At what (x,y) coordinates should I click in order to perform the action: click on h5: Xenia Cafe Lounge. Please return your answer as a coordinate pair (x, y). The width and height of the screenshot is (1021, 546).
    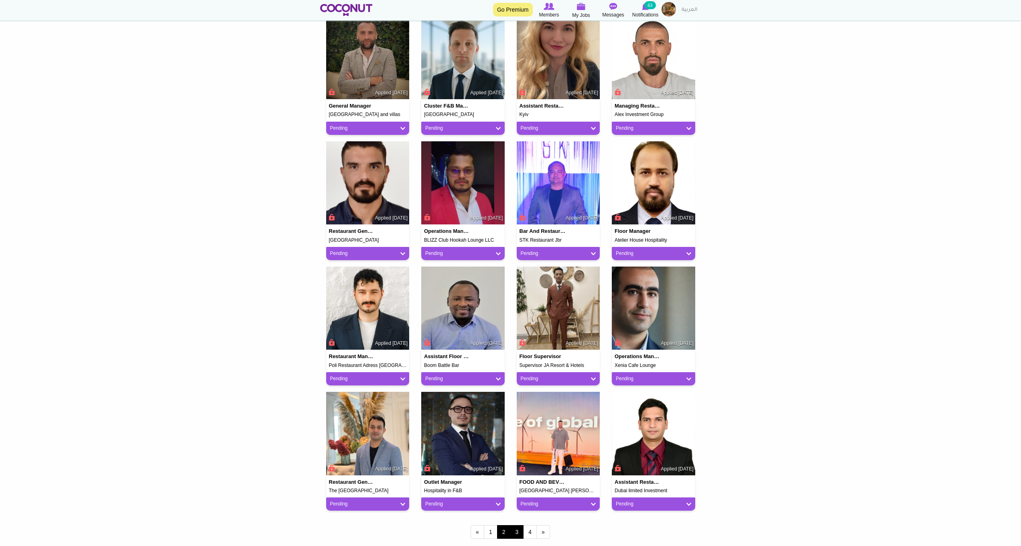
    Looking at the image, I should click on (654, 365).